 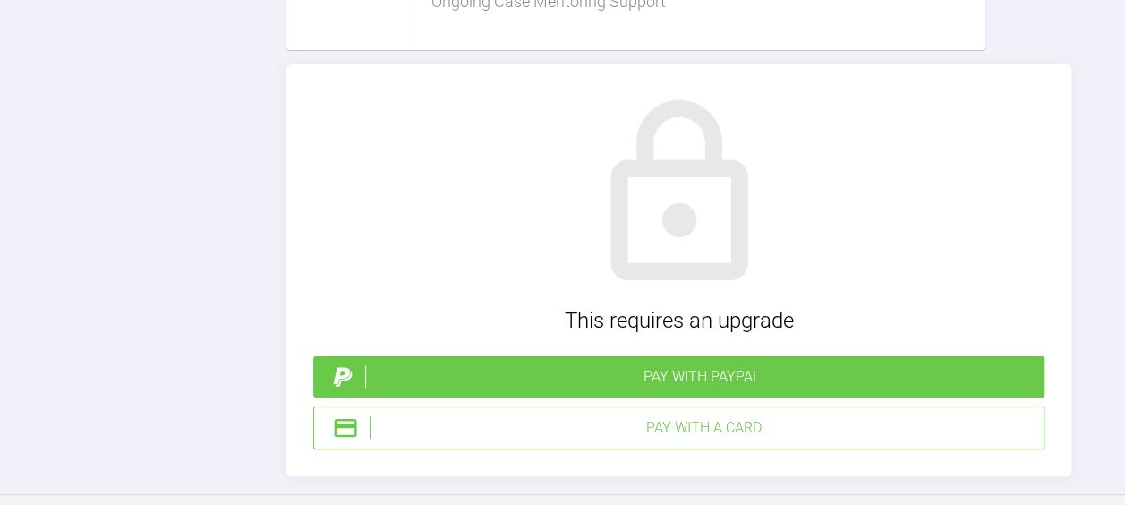 What do you see at coordinates (703, 428) in the screenshot?
I see `div: Pay with a Card` at bounding box center [703, 428].